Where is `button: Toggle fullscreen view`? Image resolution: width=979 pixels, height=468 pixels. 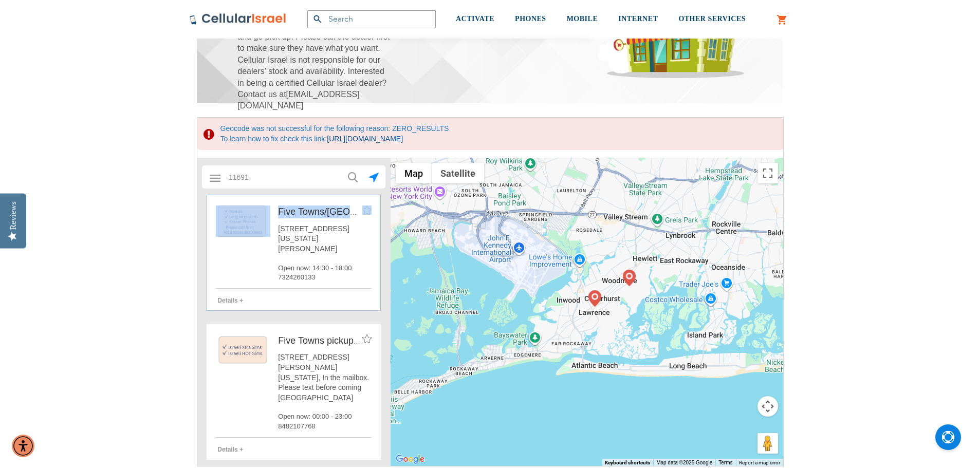
button: Toggle fullscreen view is located at coordinates (768, 173).